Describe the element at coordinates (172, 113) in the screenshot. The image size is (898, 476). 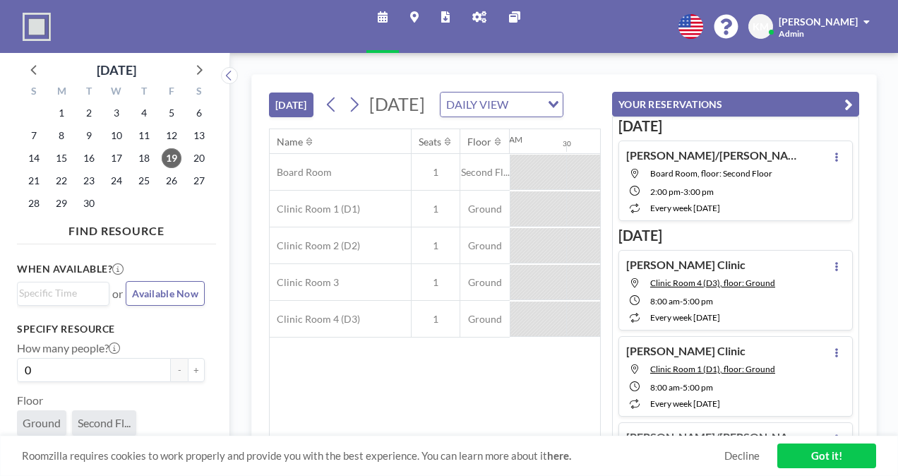
I see `span: Friday, September 5, 2025` at that location.